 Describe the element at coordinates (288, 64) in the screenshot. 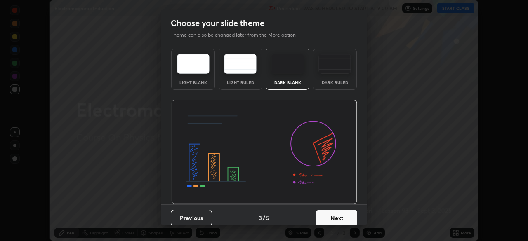

I see `img: darkTheme.f0cc69e5.svg` at that location.